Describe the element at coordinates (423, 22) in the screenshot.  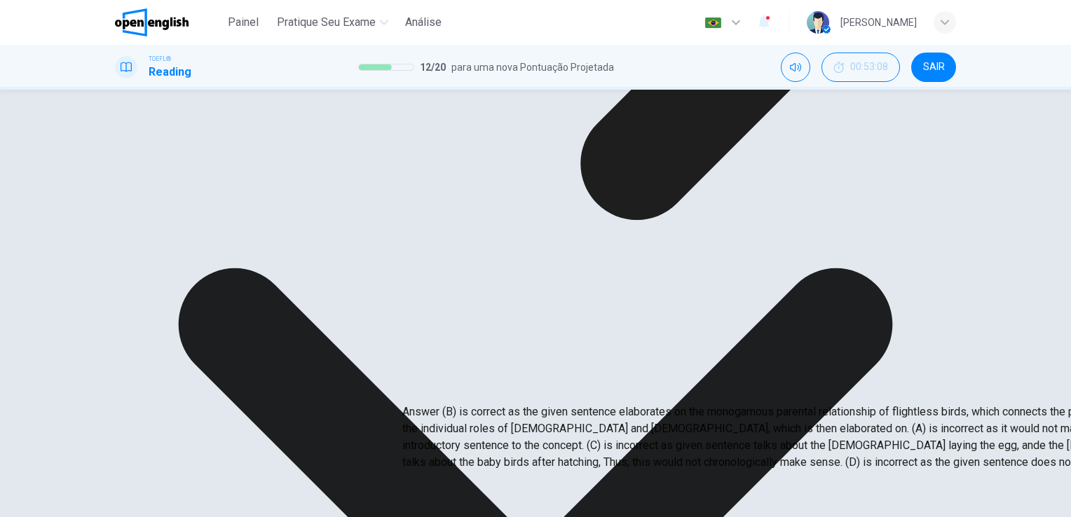
I see `span: Análise` at that location.